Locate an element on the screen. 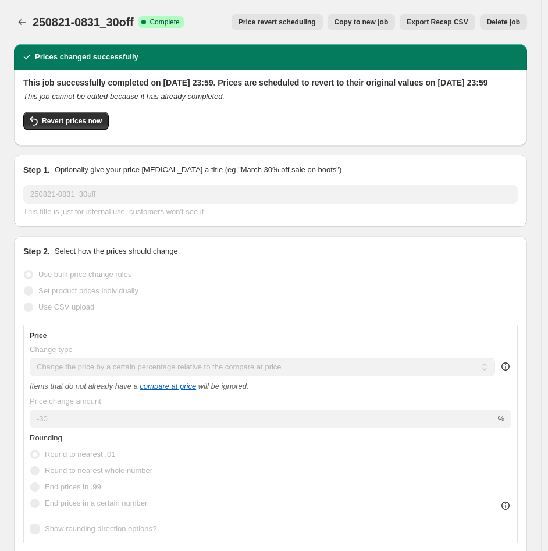 This screenshot has width=548, height=551. input: 30% off holiday sale is located at coordinates (270, 194).